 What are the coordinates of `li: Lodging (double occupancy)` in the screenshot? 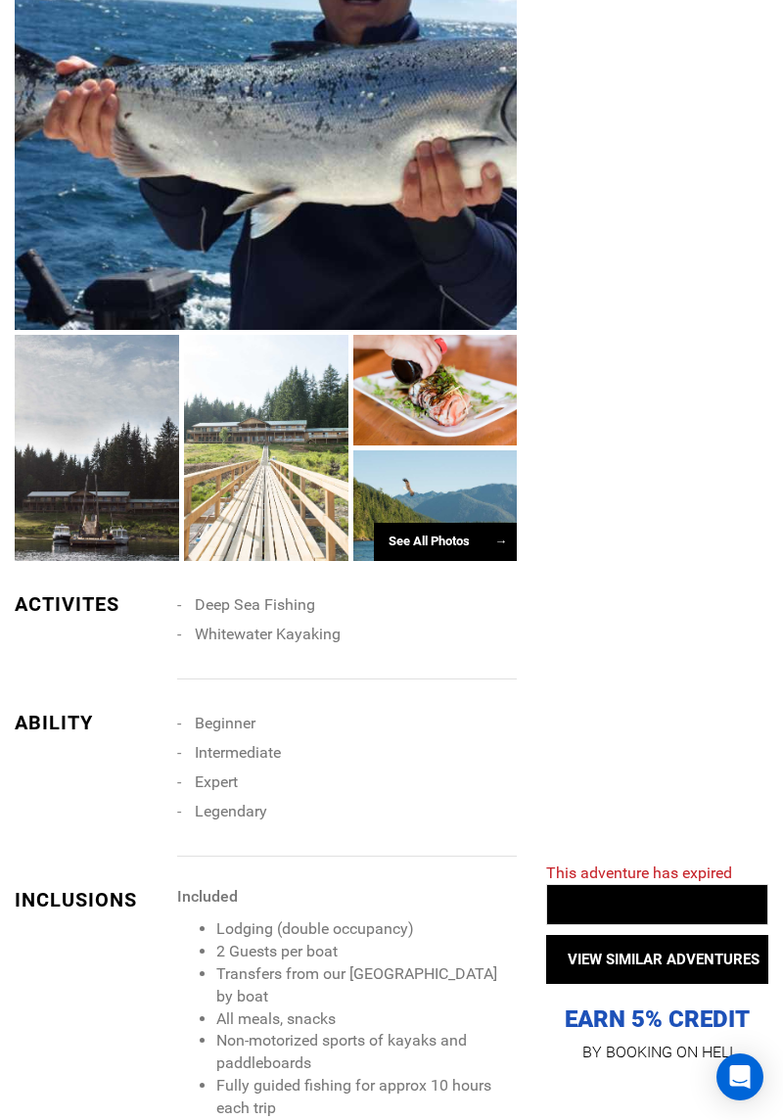 It's located at (366, 929).